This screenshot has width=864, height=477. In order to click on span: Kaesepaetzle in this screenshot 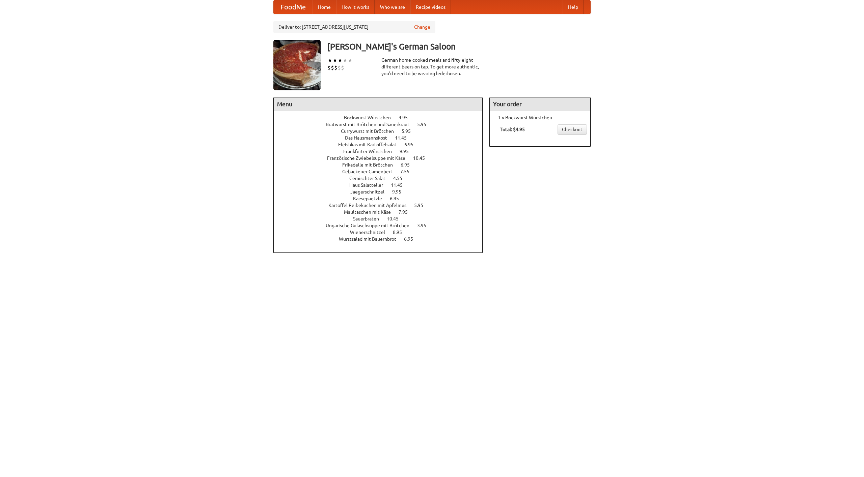, I will do `click(371, 199)`.